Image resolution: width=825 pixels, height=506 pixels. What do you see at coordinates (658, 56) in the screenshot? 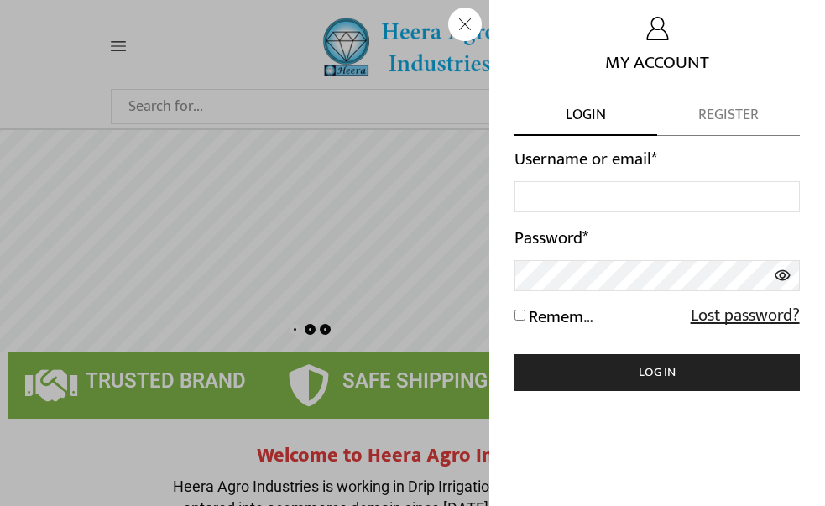
I see `span: My Account` at bounding box center [658, 56].